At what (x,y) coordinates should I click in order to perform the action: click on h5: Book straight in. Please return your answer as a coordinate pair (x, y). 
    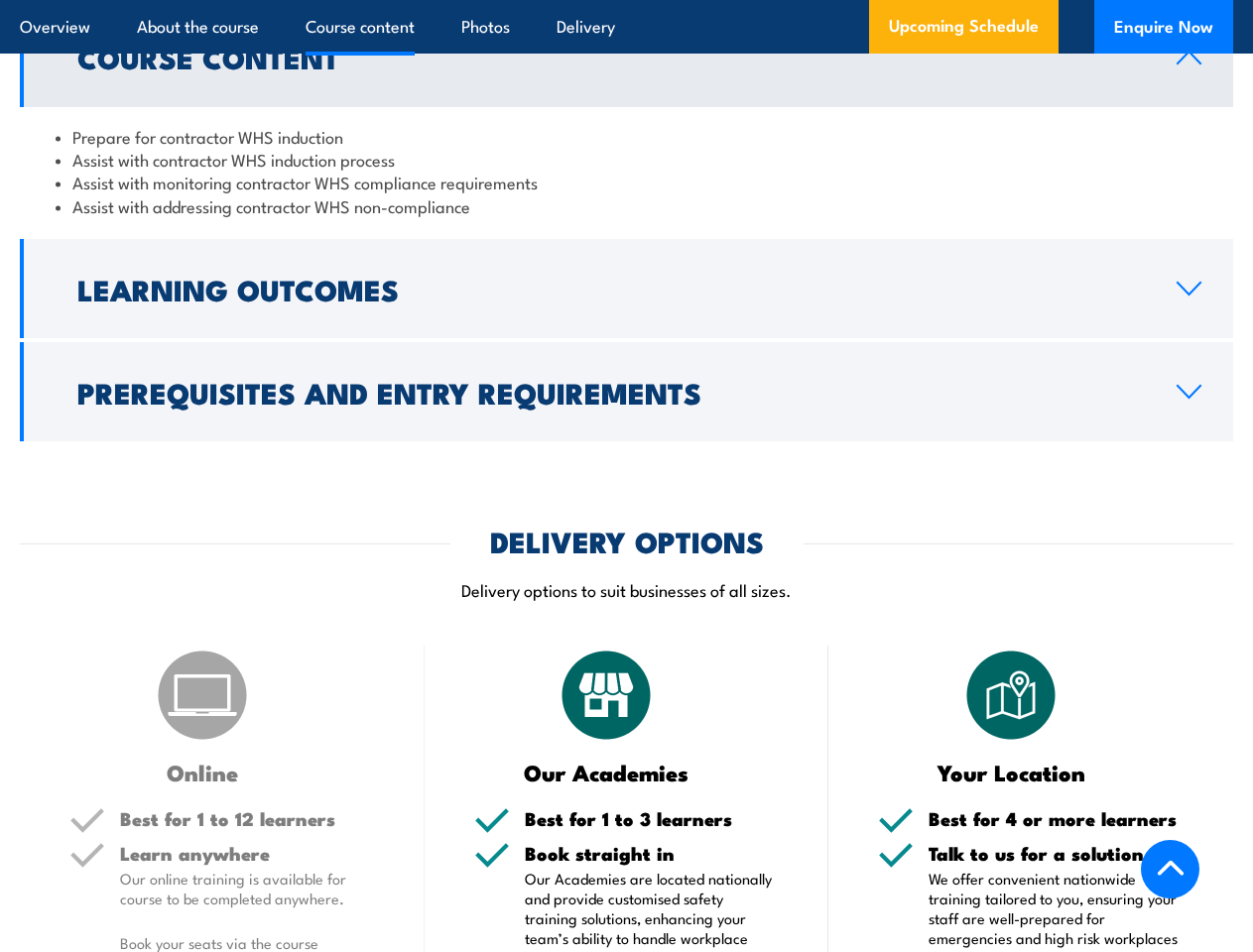
    Looking at the image, I should click on (652, 853).